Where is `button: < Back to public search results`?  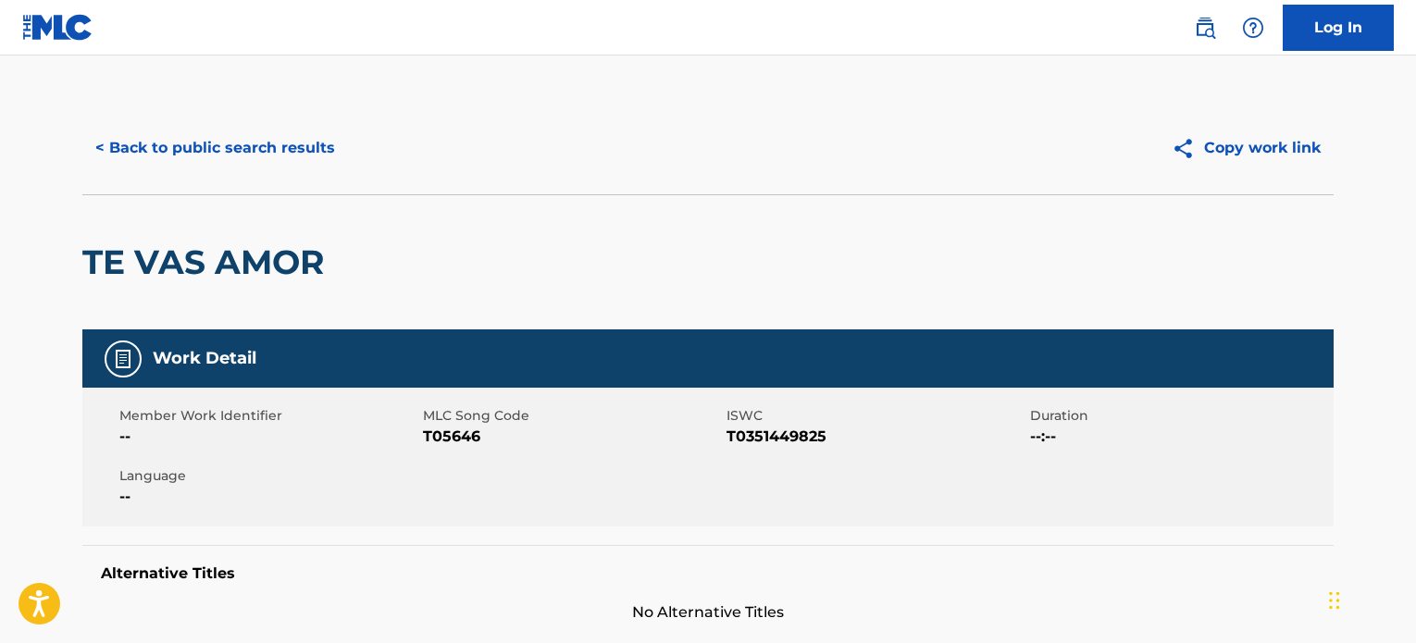
button: < Back to public search results is located at coordinates (215, 148).